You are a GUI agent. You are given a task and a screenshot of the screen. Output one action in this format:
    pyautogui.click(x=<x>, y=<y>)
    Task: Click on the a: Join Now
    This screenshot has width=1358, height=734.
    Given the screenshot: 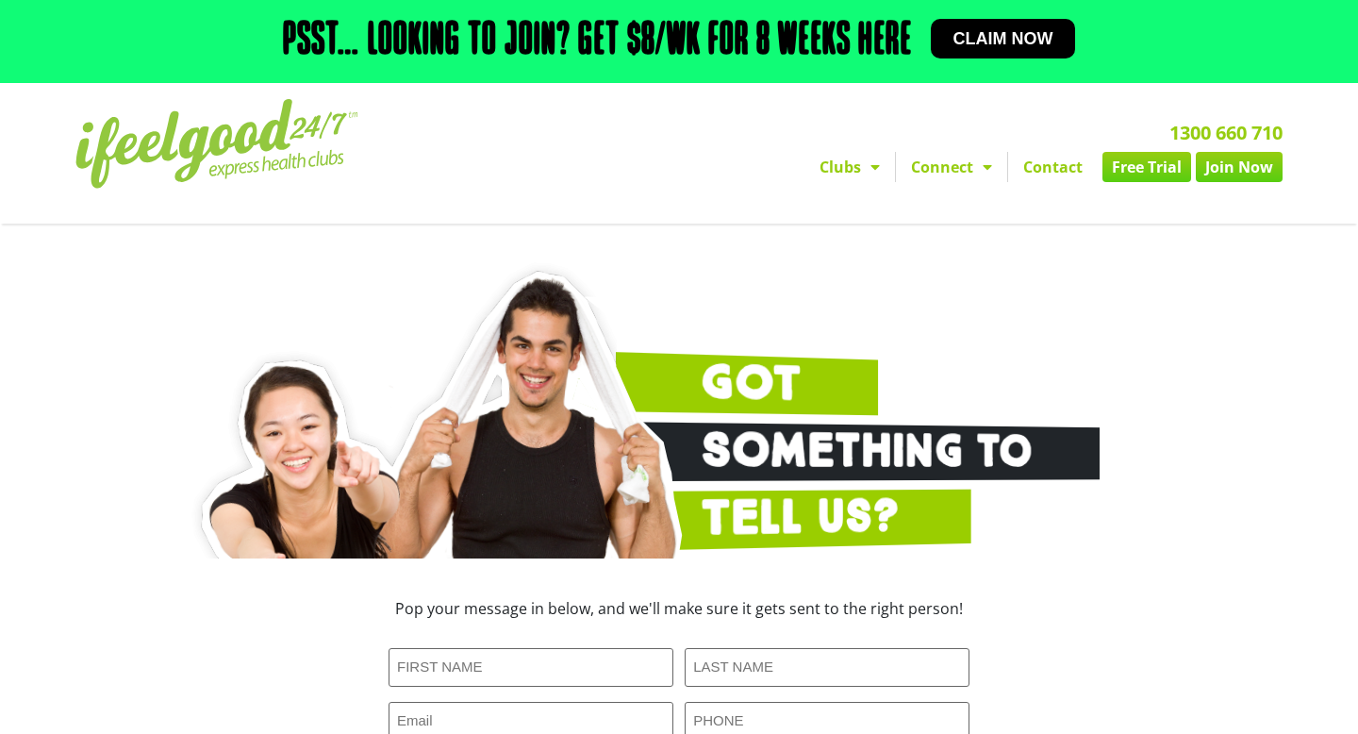 What is the action you would take?
    pyautogui.click(x=1239, y=167)
    